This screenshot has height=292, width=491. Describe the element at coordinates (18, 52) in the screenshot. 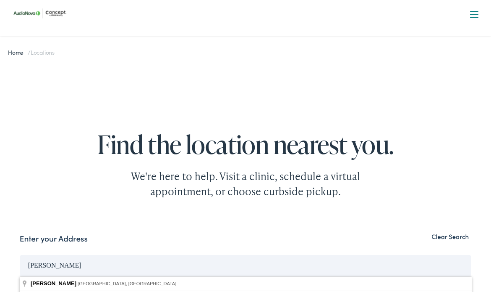

I see `a: Home` at that location.